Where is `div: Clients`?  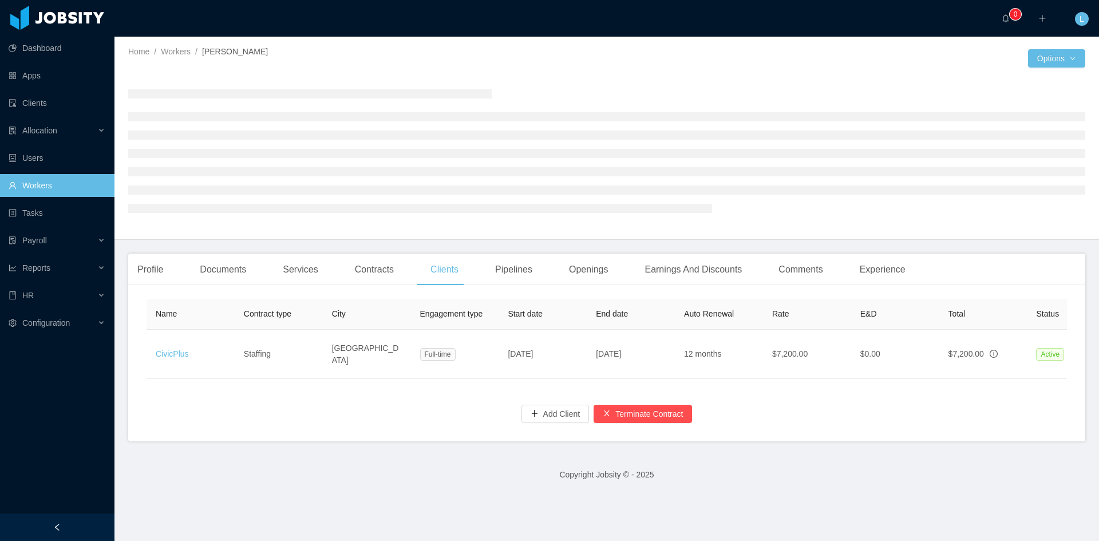 div: Clients is located at coordinates (444, 270).